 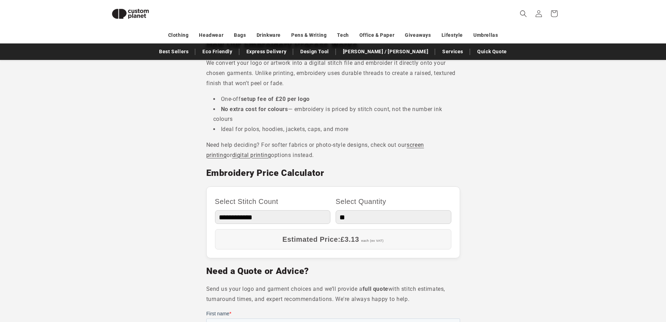 What do you see at coordinates (333, 271) in the screenshot?
I see `h2: Need a Quote or Advice?` at bounding box center [333, 271].